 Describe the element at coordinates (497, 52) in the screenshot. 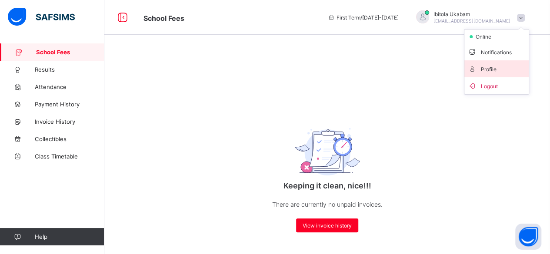

I see `span: Notifications` at that location.